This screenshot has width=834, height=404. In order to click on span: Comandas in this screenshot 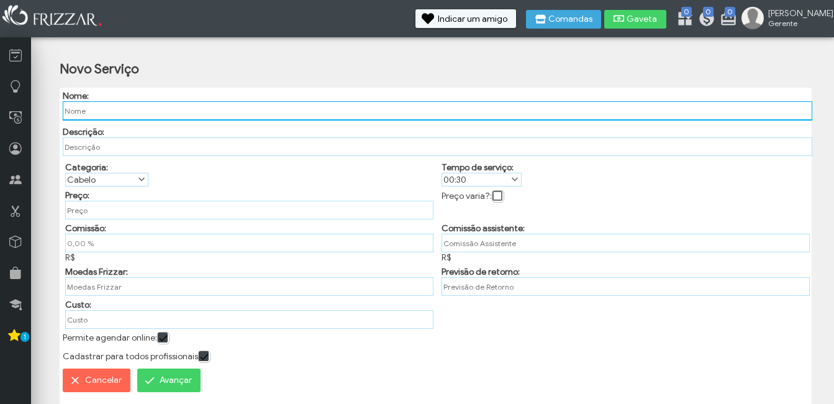, I will do `click(570, 19)`.